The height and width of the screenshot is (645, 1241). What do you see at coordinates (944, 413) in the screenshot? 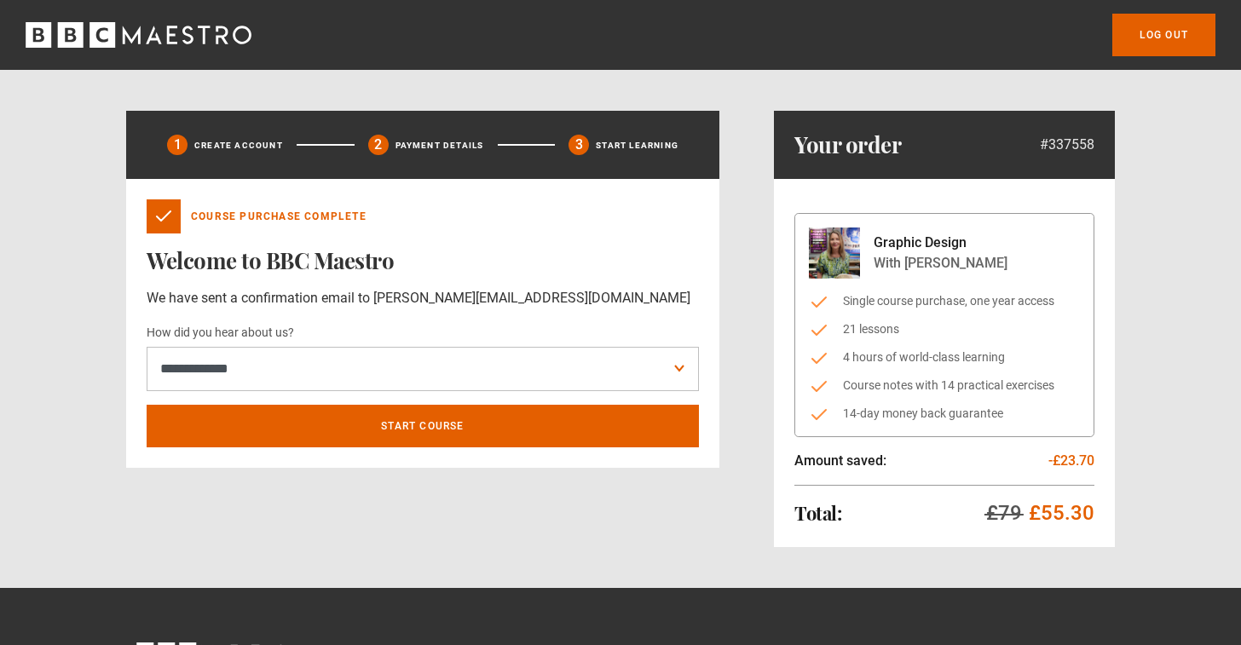
I see `li: 14-day money back guarantee` at bounding box center [944, 413].